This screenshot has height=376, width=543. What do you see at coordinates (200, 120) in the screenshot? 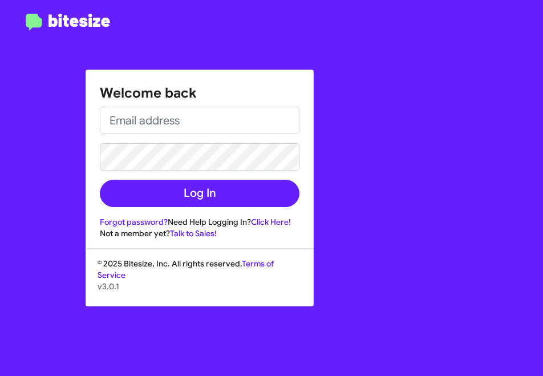
I see `input: Email address` at bounding box center [200, 120].